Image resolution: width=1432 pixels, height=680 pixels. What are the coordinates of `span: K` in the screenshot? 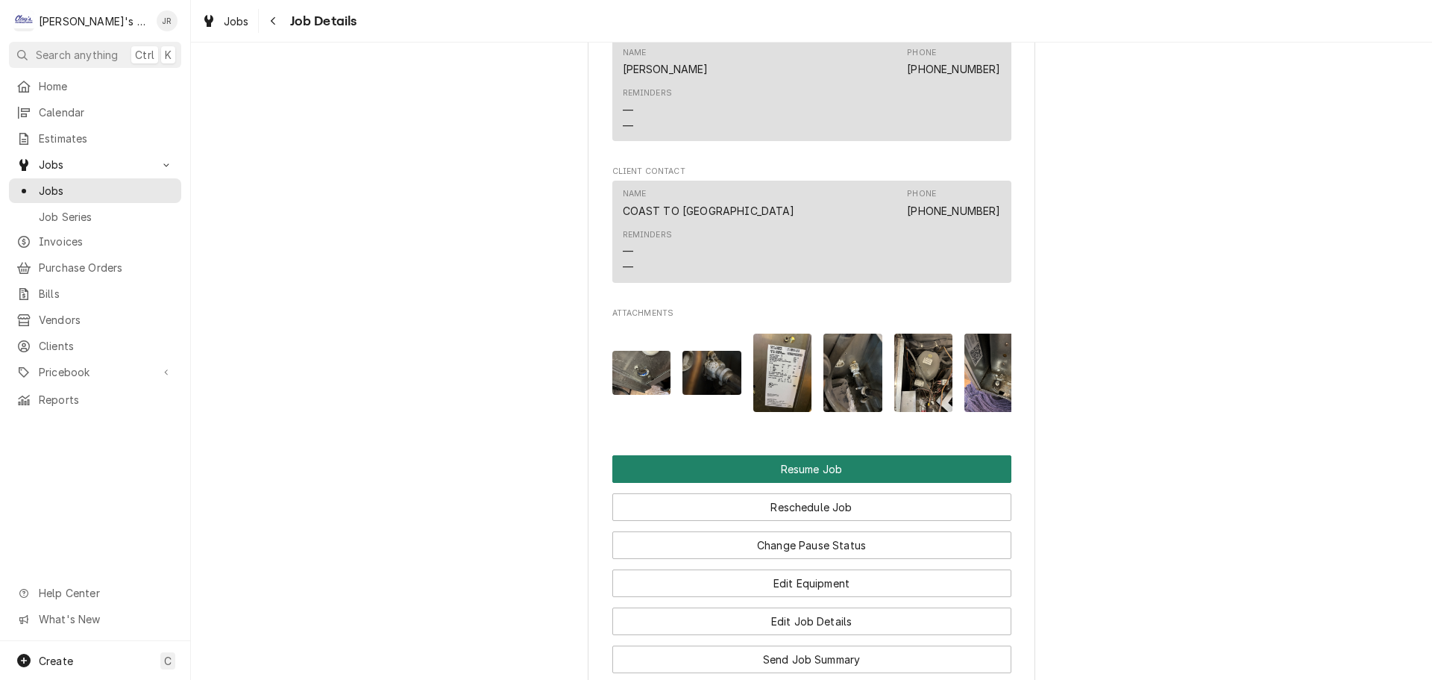 It's located at (168, 54).